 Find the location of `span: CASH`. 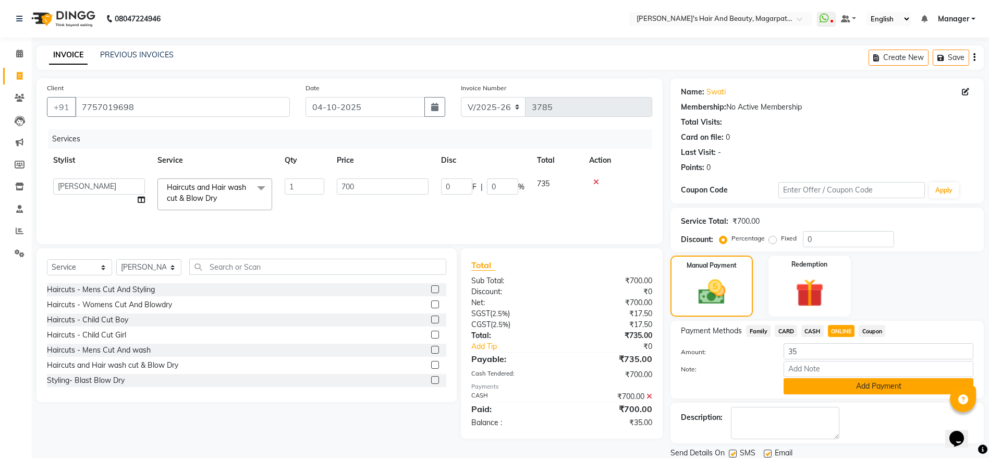

span: CASH is located at coordinates (812, 331).